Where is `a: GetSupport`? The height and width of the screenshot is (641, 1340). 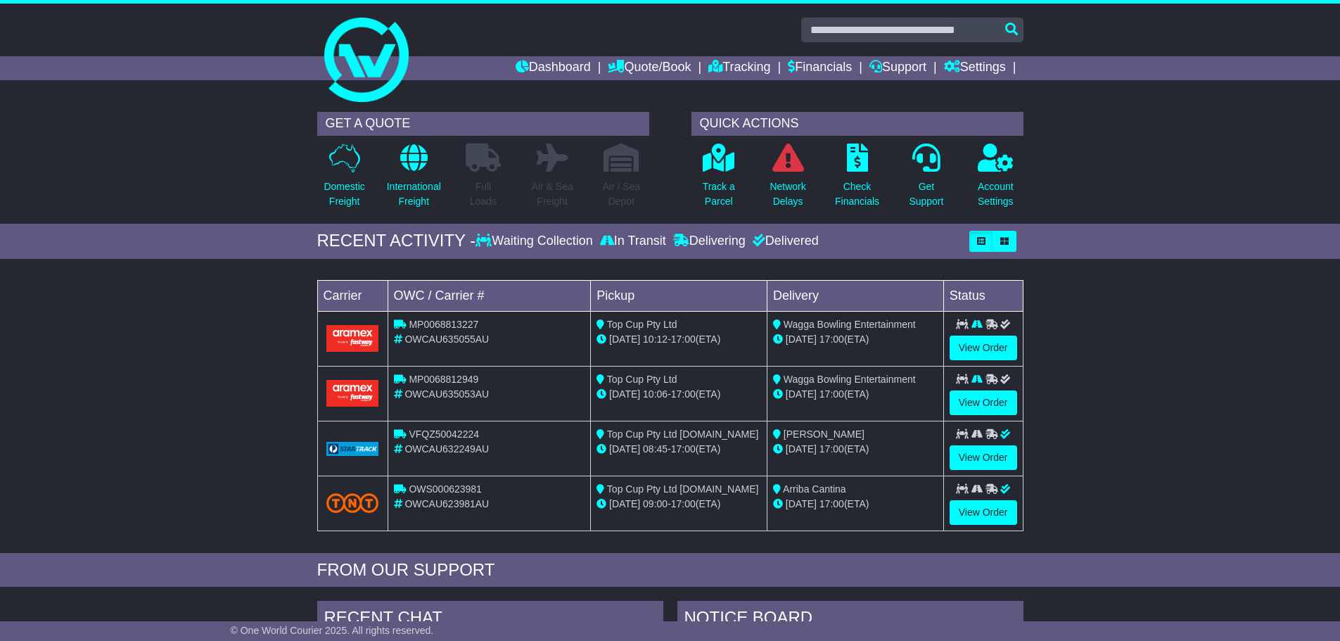
a: GetSupport is located at coordinates (926, 179).